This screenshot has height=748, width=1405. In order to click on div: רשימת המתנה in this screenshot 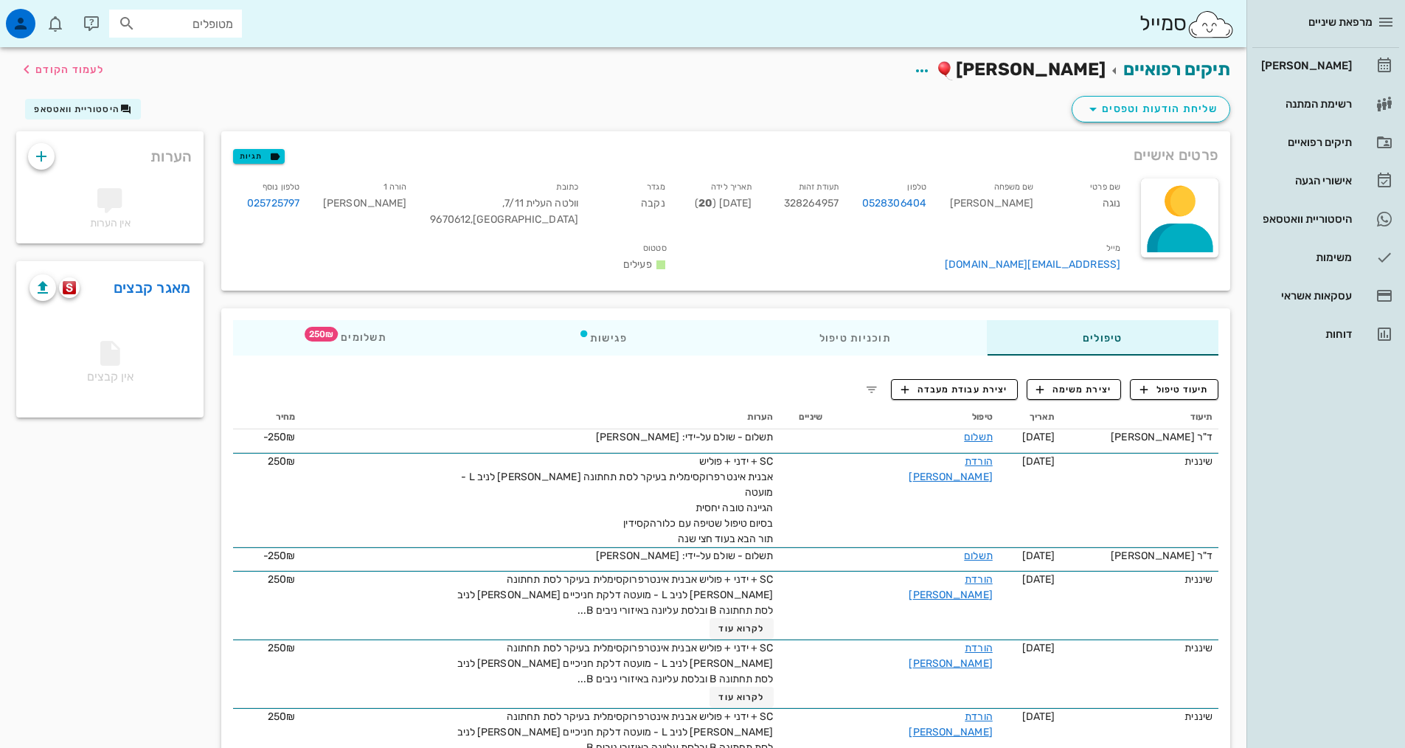, I will do `click(1305, 104)`.